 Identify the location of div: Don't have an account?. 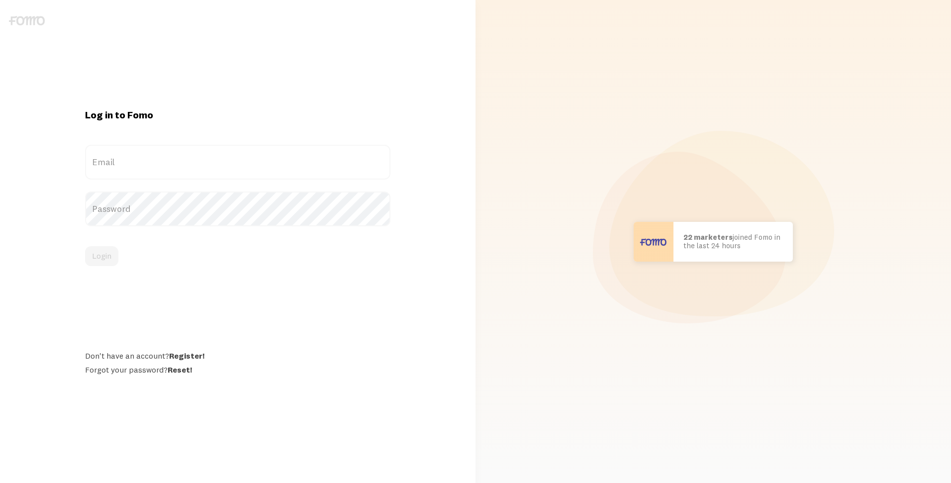
(237, 356).